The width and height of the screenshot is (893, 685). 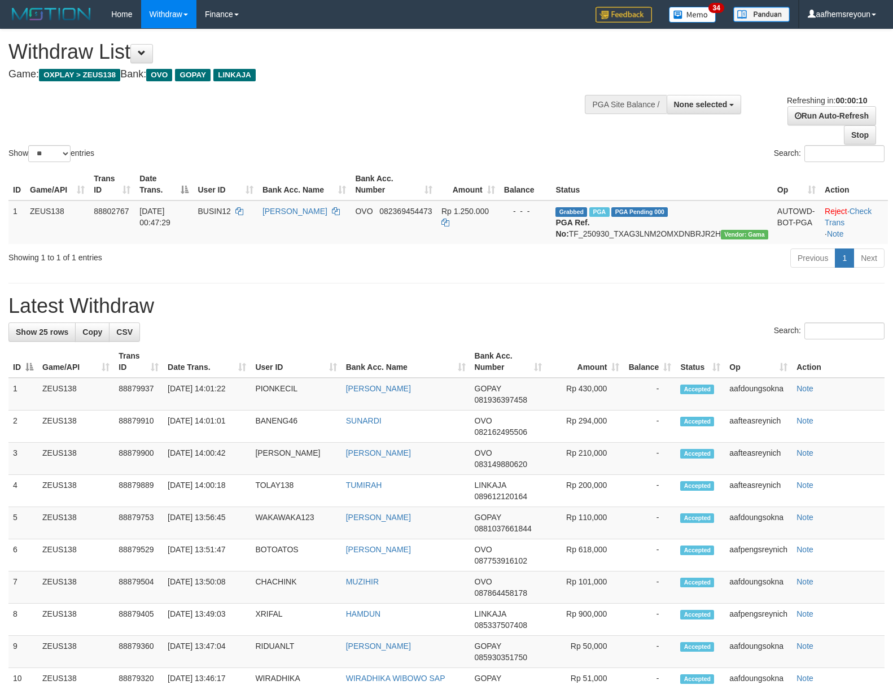 What do you see at coordinates (42, 332) in the screenshot?
I see `a: Show 25 rows` at bounding box center [42, 332].